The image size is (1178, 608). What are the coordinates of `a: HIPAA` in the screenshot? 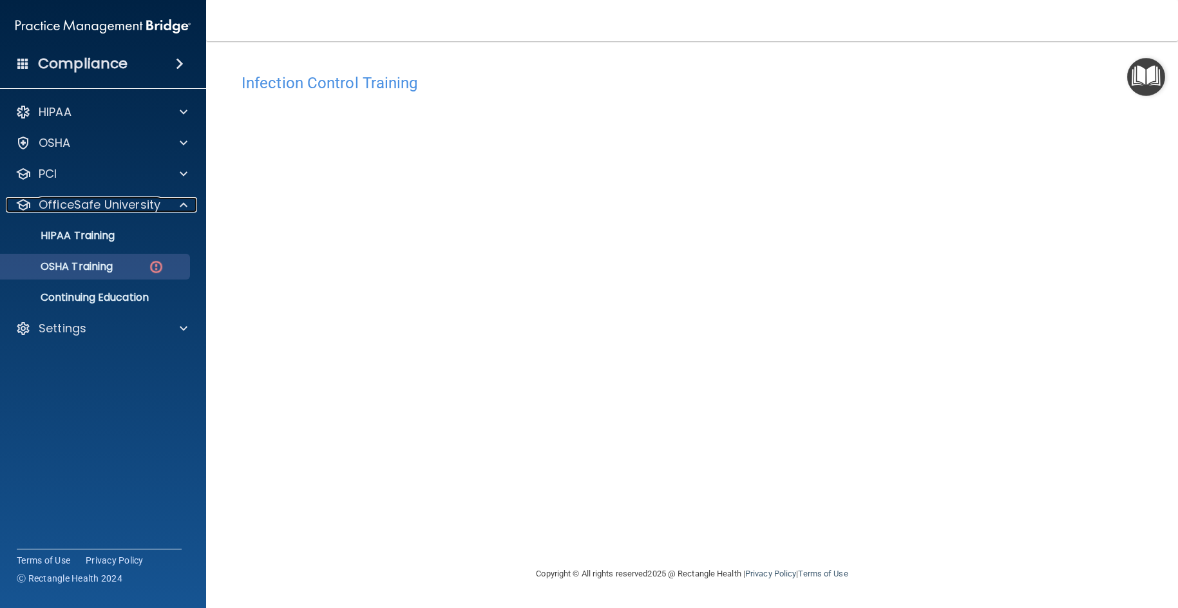 It's located at (101, 112).